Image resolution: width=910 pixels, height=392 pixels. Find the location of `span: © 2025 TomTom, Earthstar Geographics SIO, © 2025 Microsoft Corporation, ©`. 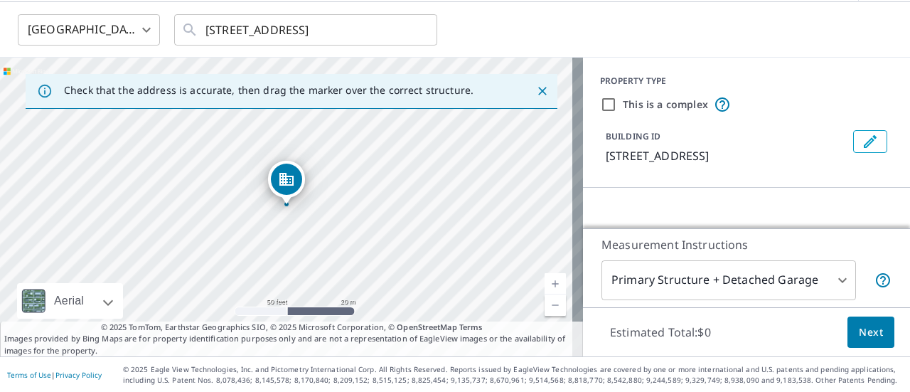

span: © 2025 TomTom, Earthstar Geographics SIO, © 2025 Microsoft Corporation, © is located at coordinates (292, 327).